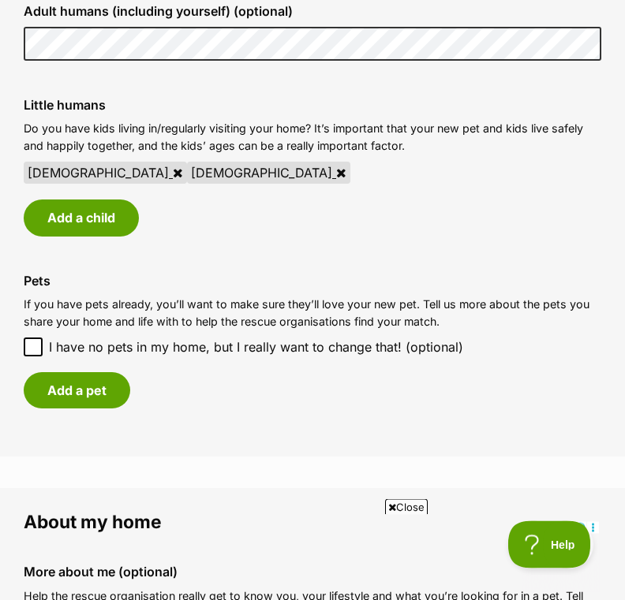 The height and width of the screenshot is (600, 625). What do you see at coordinates (312, 137) in the screenshot?
I see `p: Do you have kids living in/regularly visiting your home? It’s important that your new pet and kid...` at bounding box center [312, 137].